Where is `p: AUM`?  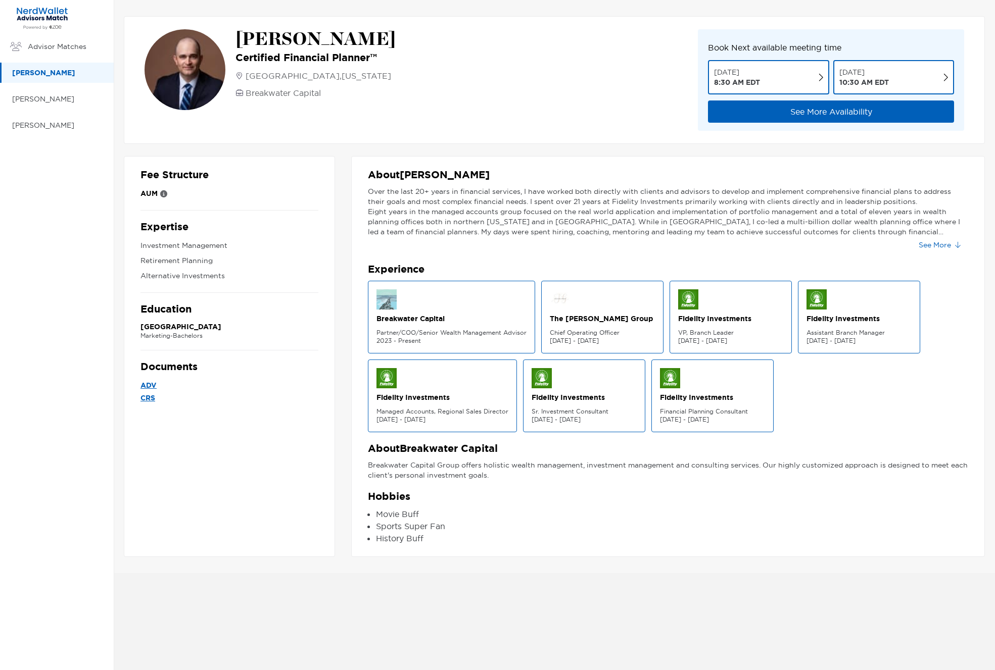 p: AUM is located at coordinates (149, 193).